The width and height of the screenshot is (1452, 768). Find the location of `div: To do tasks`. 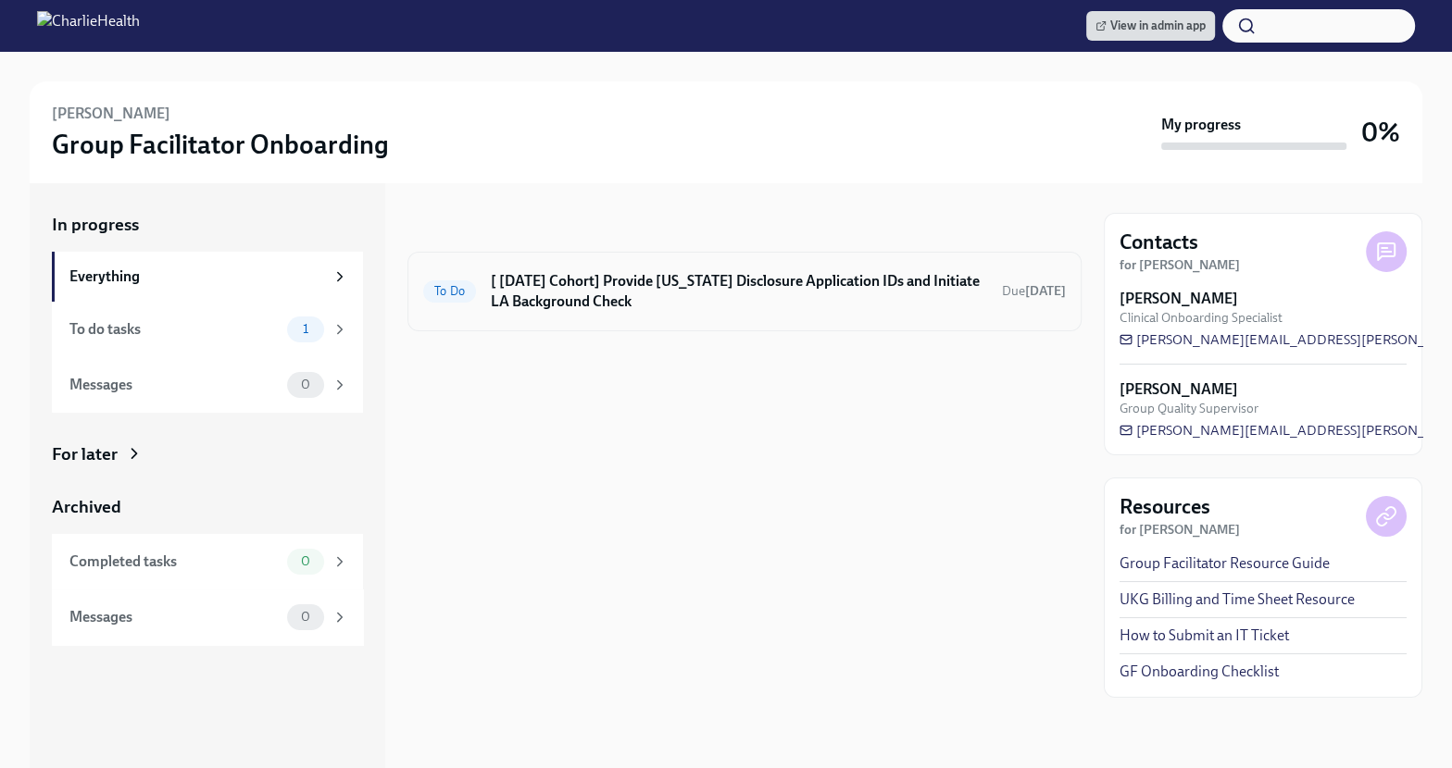

div: To do tasks is located at coordinates (174, 330).